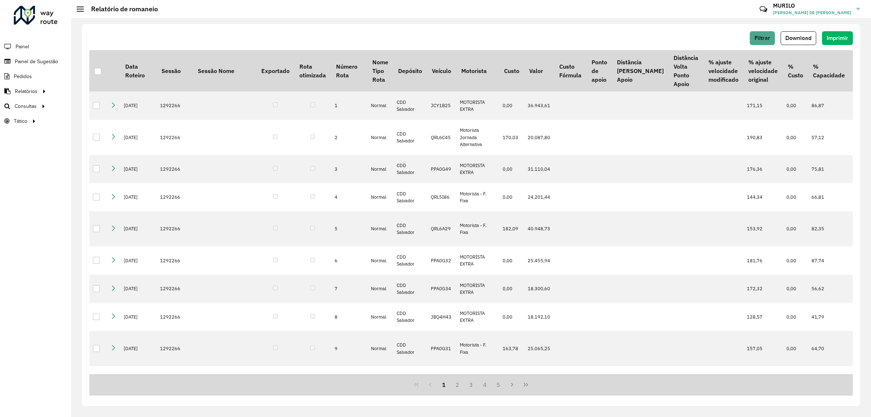  What do you see at coordinates (829, 387) in the screenshot?
I see `td: 65,88` at bounding box center [829, 387].